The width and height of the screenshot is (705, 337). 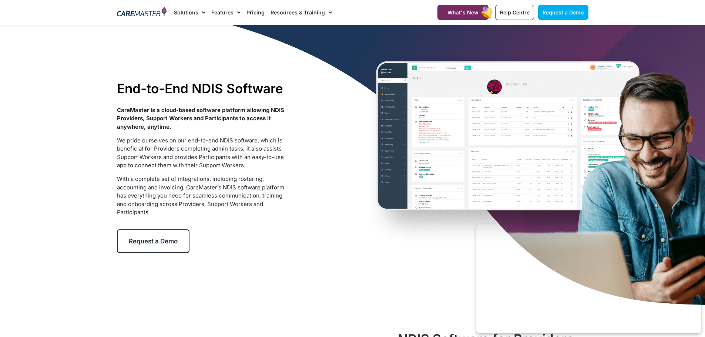 What do you see at coordinates (202, 88) in the screenshot?
I see `h1: End-to-End NDIS Software` at bounding box center [202, 88].